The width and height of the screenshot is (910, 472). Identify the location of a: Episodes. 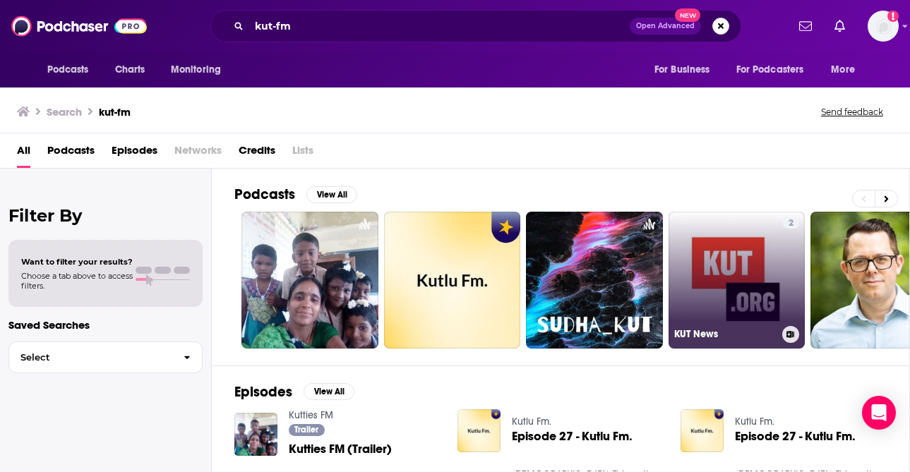
(134, 153).